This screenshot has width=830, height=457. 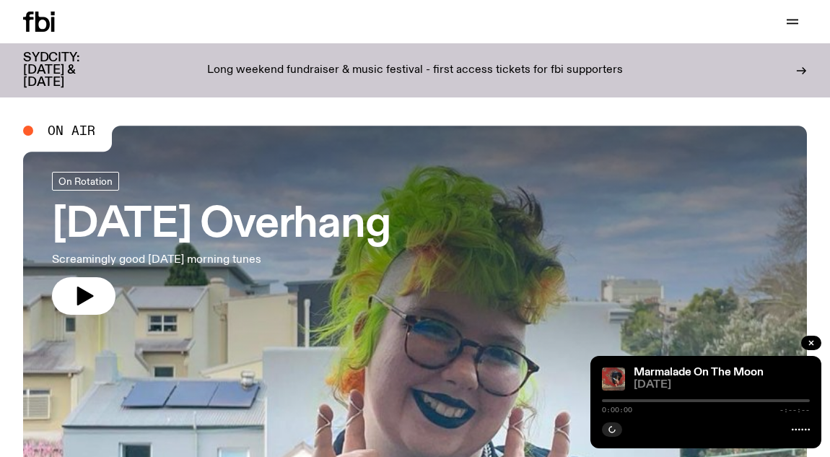 What do you see at coordinates (71, 131) in the screenshot?
I see `span: On Air` at bounding box center [71, 131].